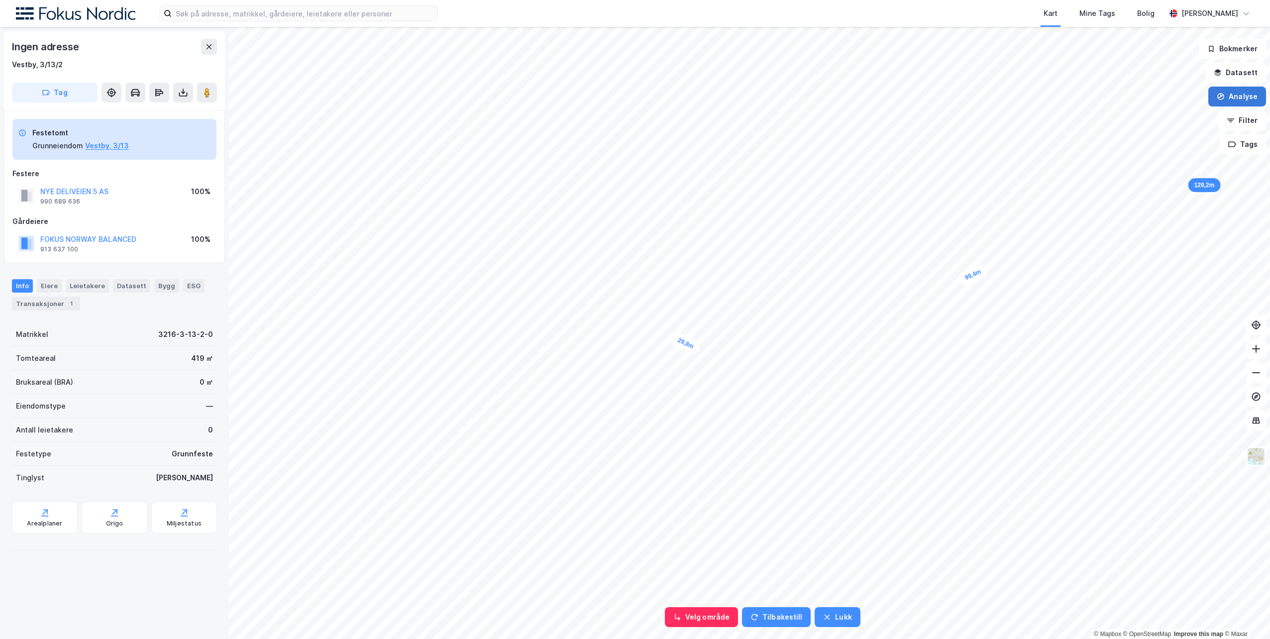  Describe the element at coordinates (1256, 456) in the screenshot. I see `img: Z` at that location.